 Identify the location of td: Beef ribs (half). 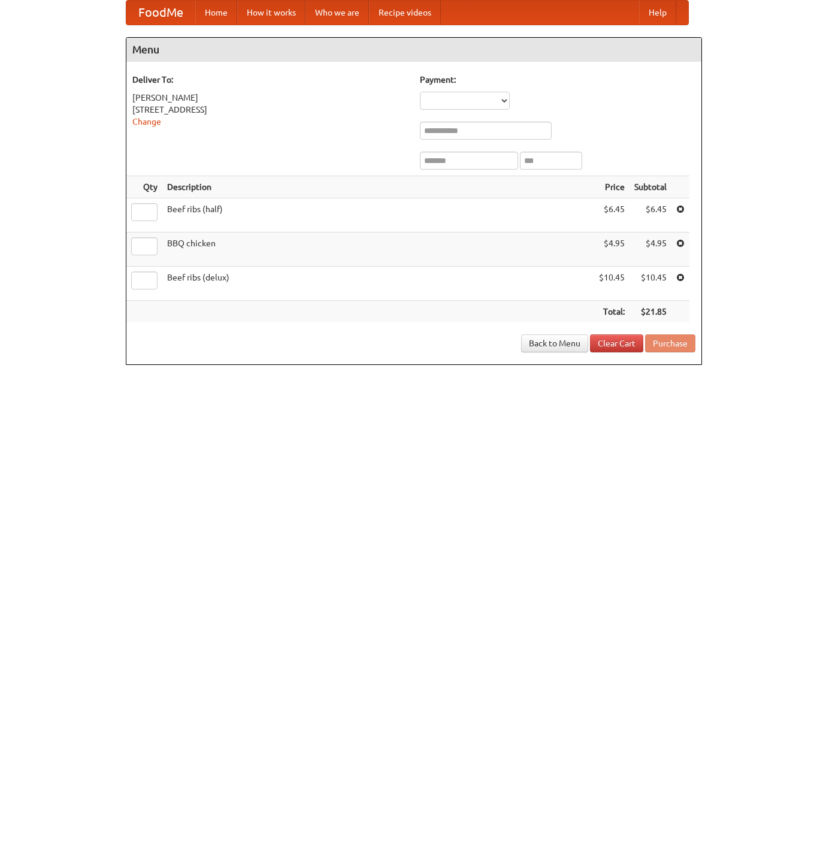
(378, 215).